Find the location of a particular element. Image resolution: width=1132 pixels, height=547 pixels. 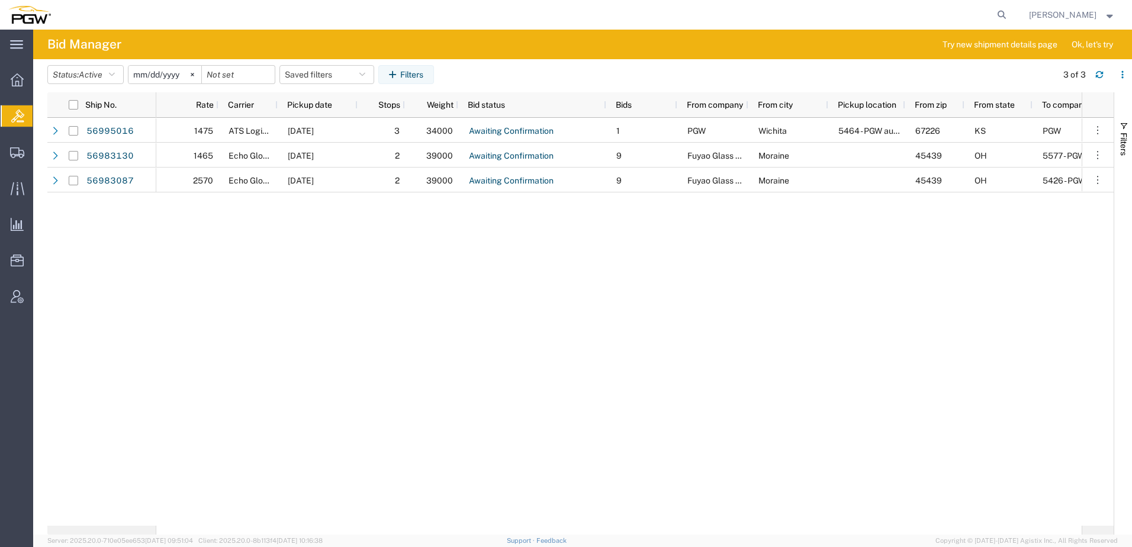

span: Weight is located at coordinates (434, 105).